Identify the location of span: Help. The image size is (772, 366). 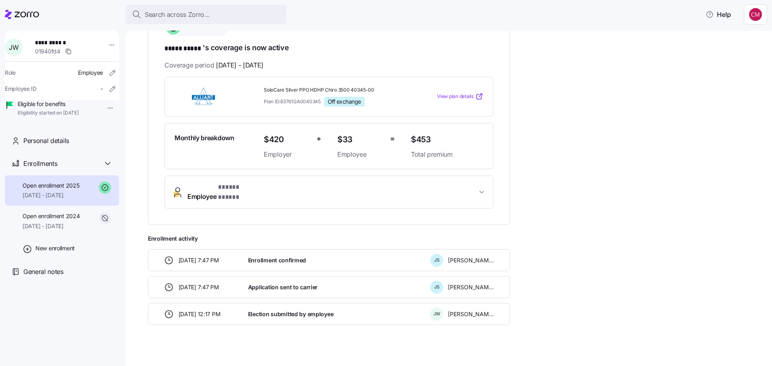
(718, 14).